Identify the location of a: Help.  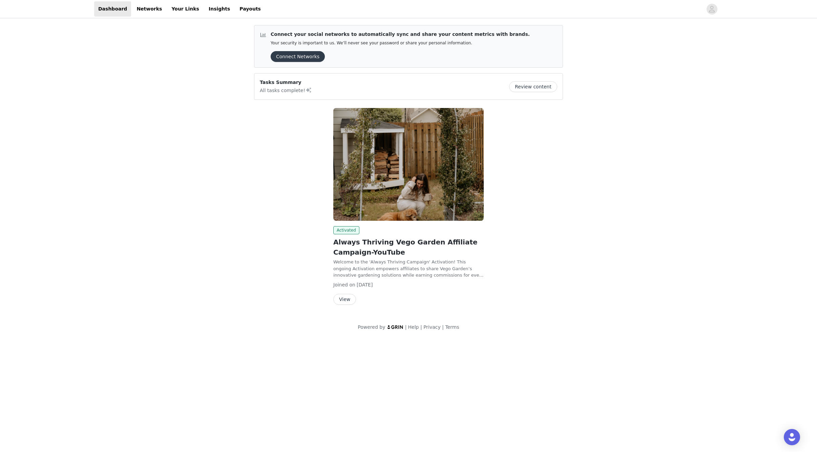
(414, 327).